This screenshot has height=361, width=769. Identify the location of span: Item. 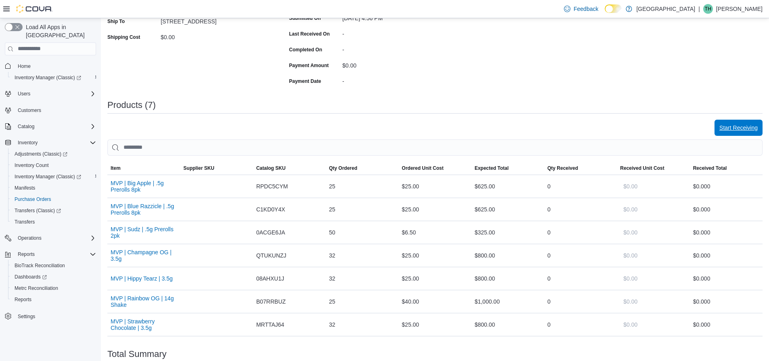
(115, 168).